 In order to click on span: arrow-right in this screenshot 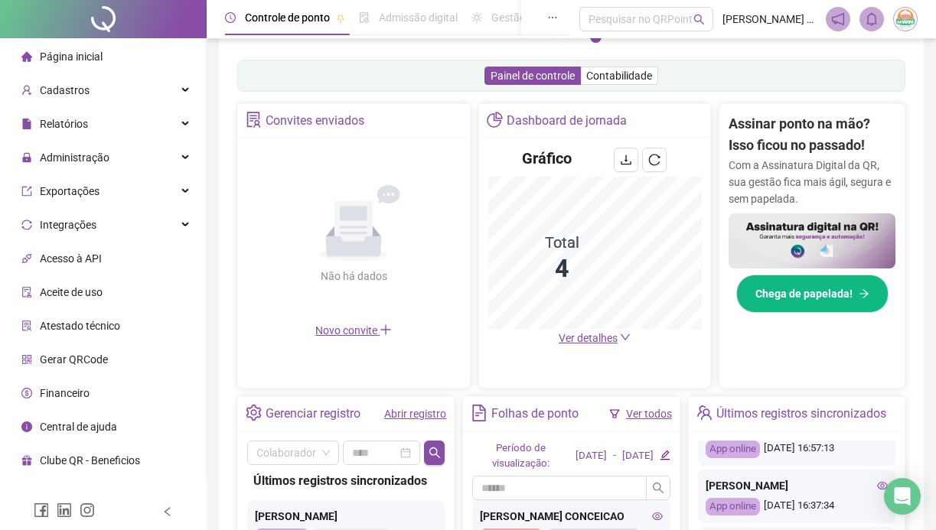, I will do `click(864, 294)`.